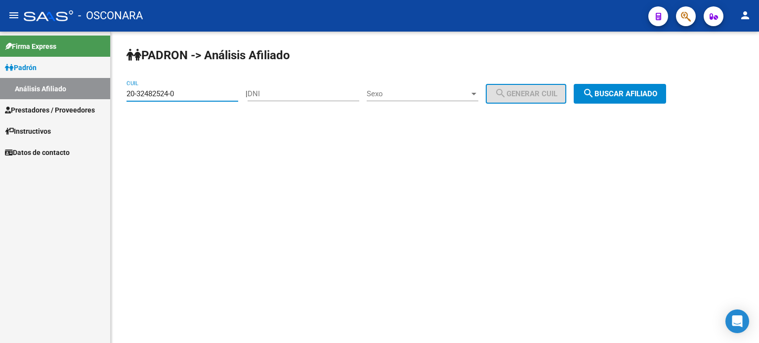 This screenshot has height=343, width=759. What do you see at coordinates (418, 94) in the screenshot?
I see `span: Sexo` at bounding box center [418, 94].